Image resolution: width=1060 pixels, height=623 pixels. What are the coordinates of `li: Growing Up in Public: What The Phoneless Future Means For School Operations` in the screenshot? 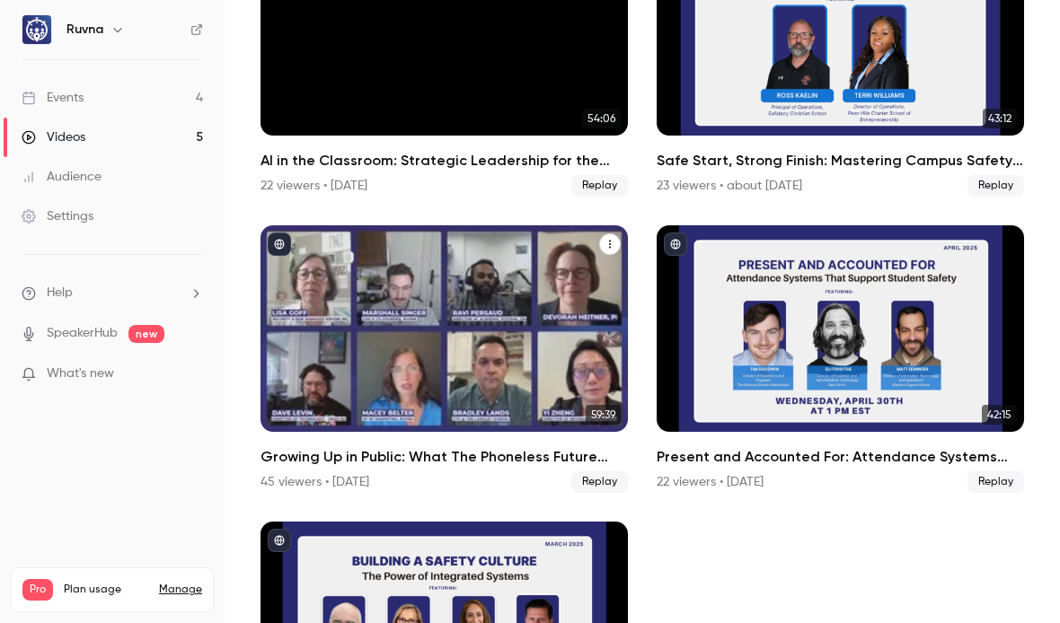 It's located at (444, 359).